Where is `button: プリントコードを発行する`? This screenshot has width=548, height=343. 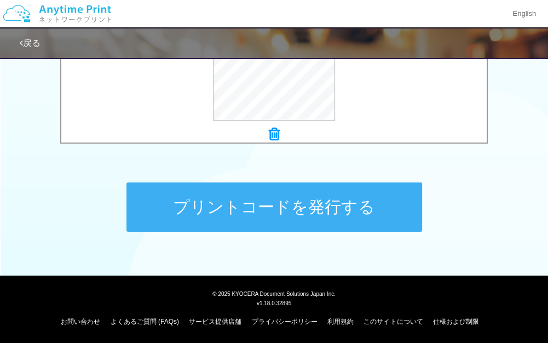
button: プリントコードを発行する is located at coordinates (274, 207).